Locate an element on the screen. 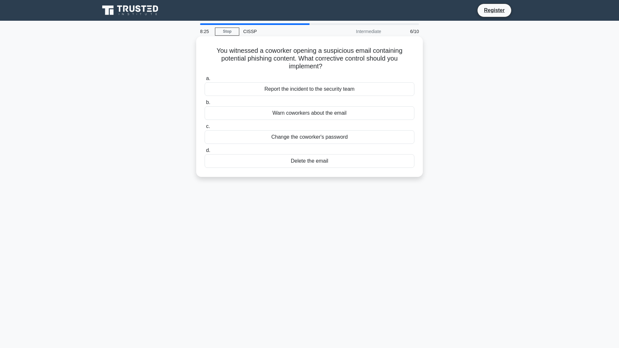  span: b. is located at coordinates (208, 102).